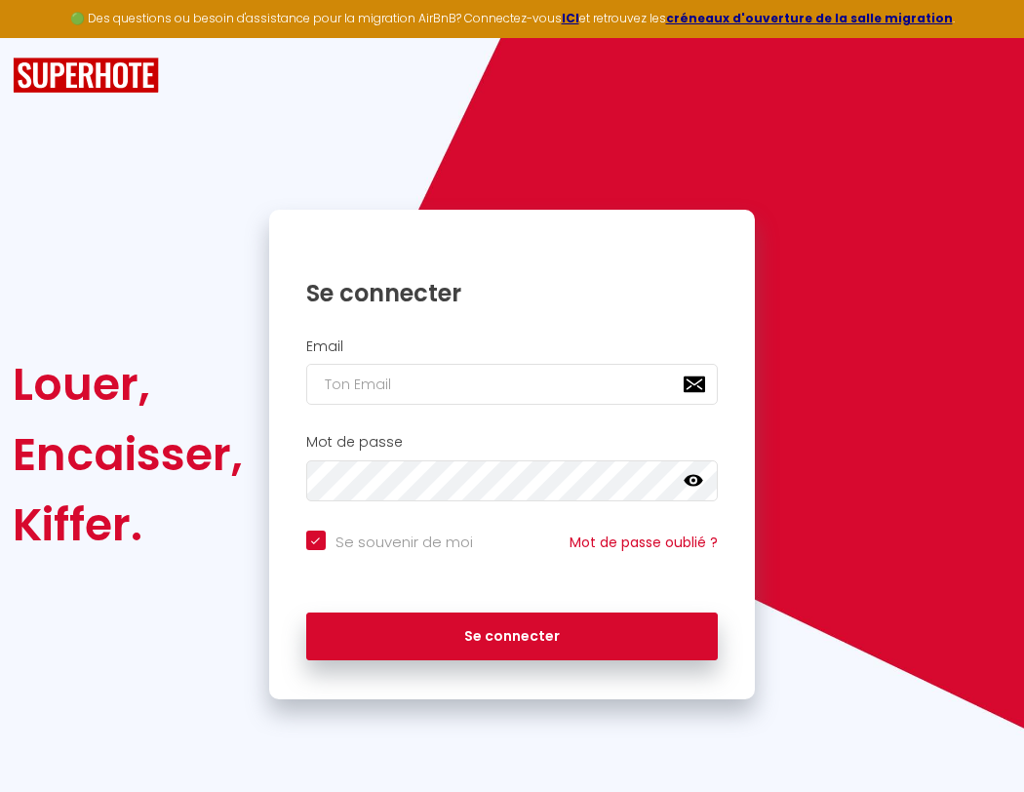 Image resolution: width=1024 pixels, height=792 pixels. Describe the element at coordinates (512, 637) in the screenshot. I see `button: Se connecter` at that location.